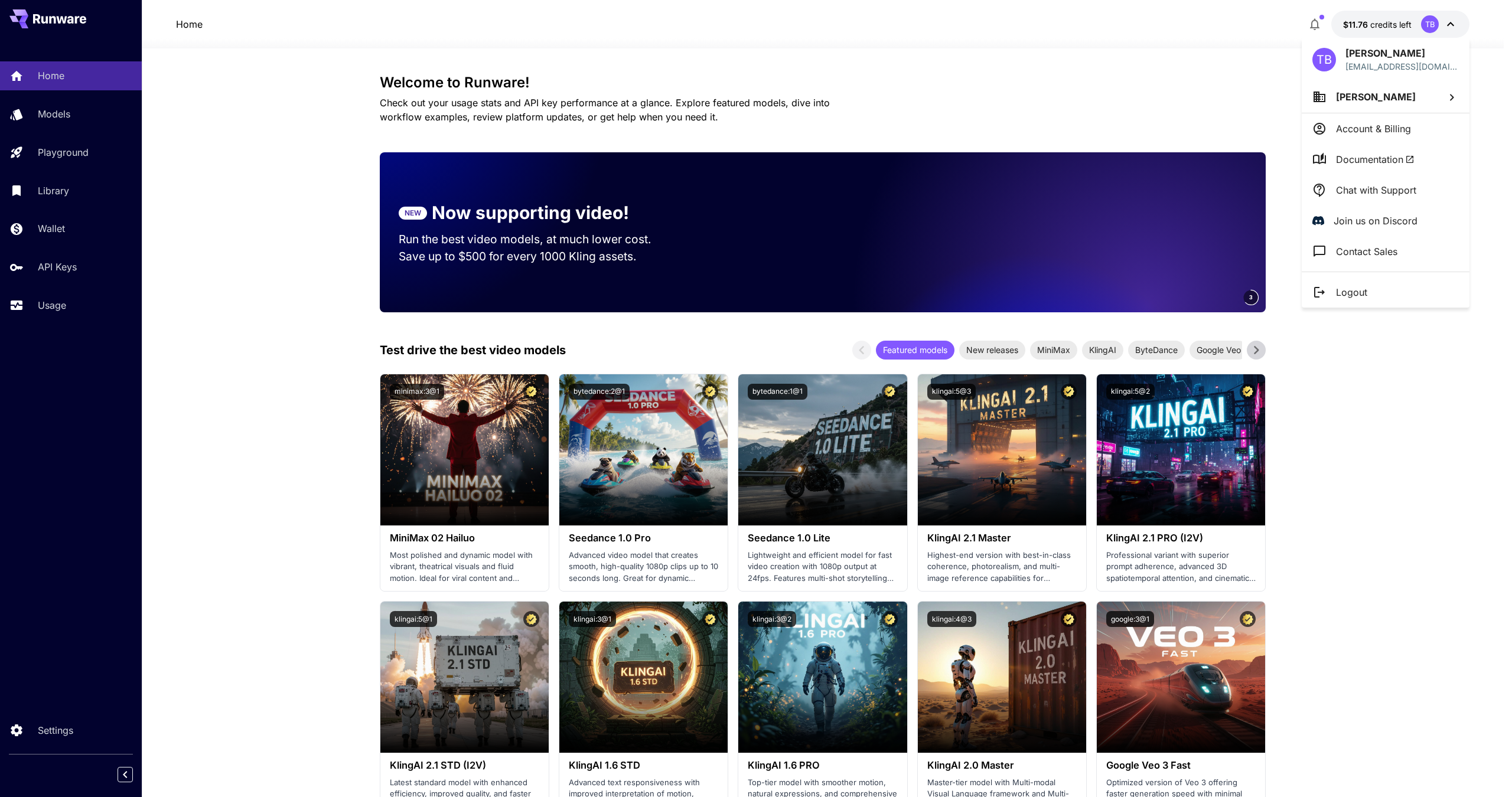 This screenshot has height=797, width=1512. Describe the element at coordinates (1324, 60) in the screenshot. I see `div: TB` at that location.